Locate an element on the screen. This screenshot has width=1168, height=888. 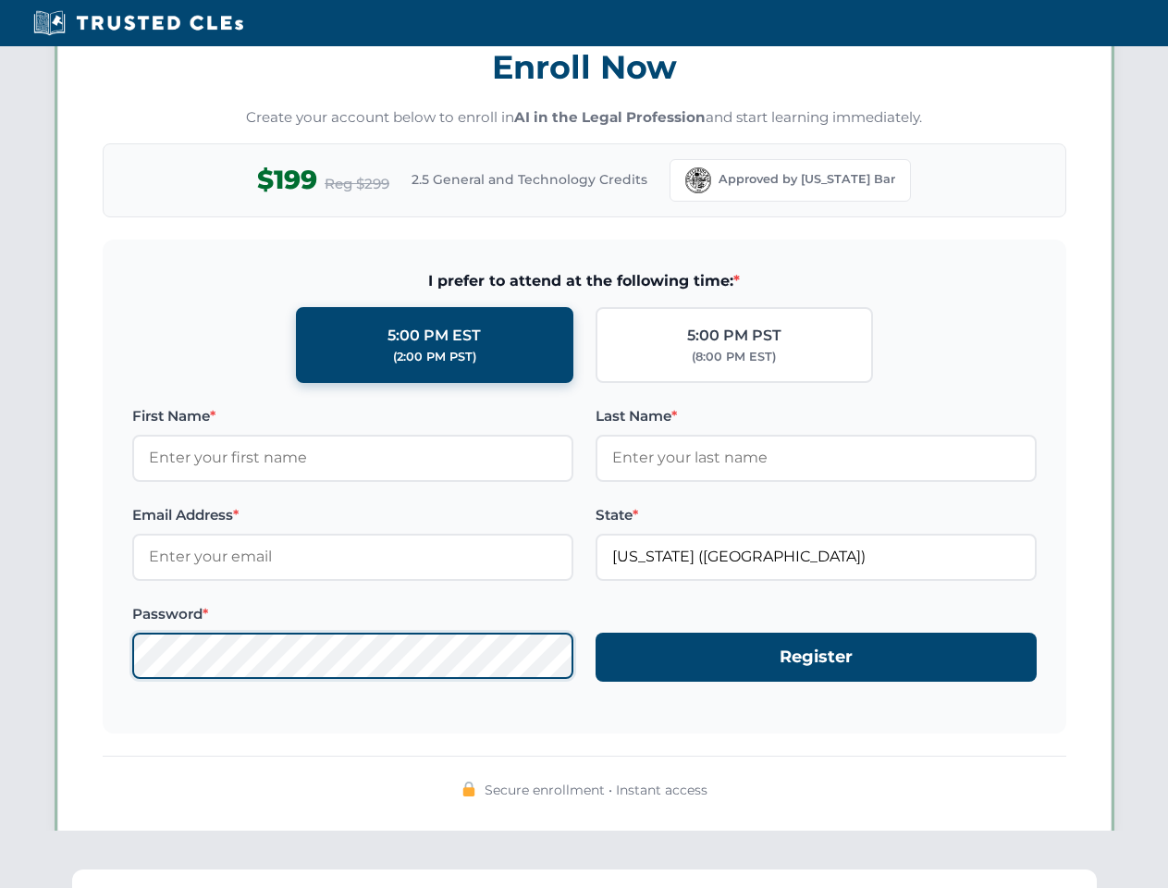
input: Florida (FL) is located at coordinates (815, 557).